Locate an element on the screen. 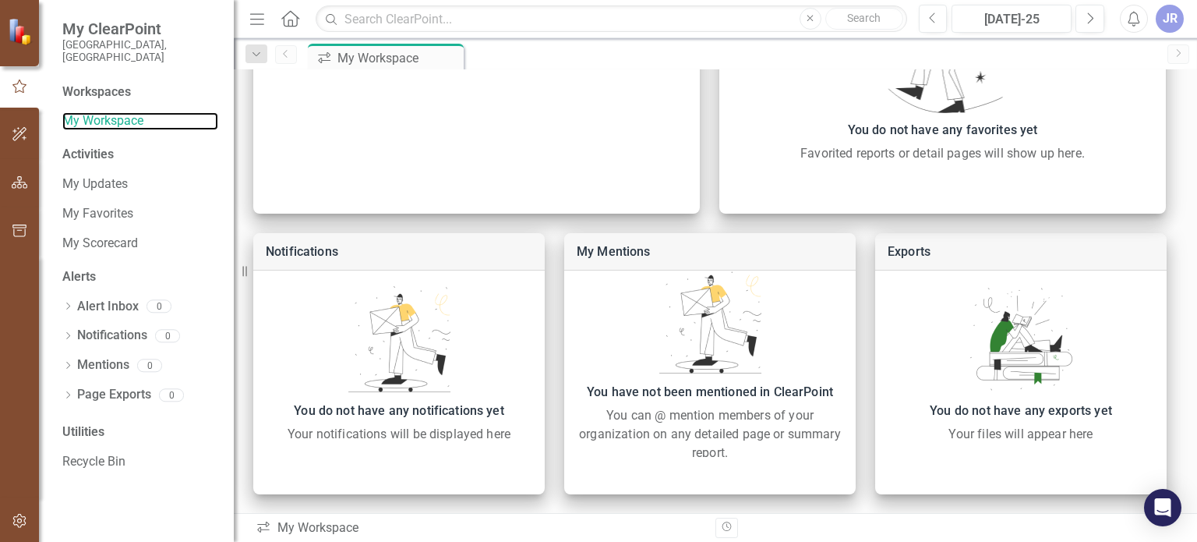 This screenshot has width=1197, height=542. a: My Workspace is located at coordinates (140, 121).